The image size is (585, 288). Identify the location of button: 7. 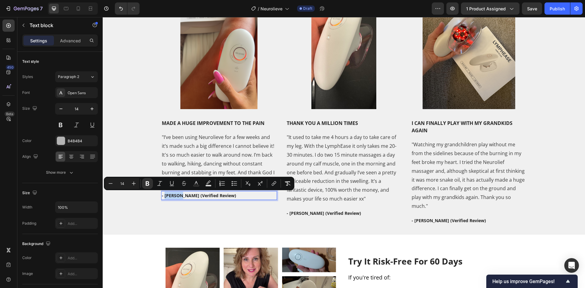
(24, 9).